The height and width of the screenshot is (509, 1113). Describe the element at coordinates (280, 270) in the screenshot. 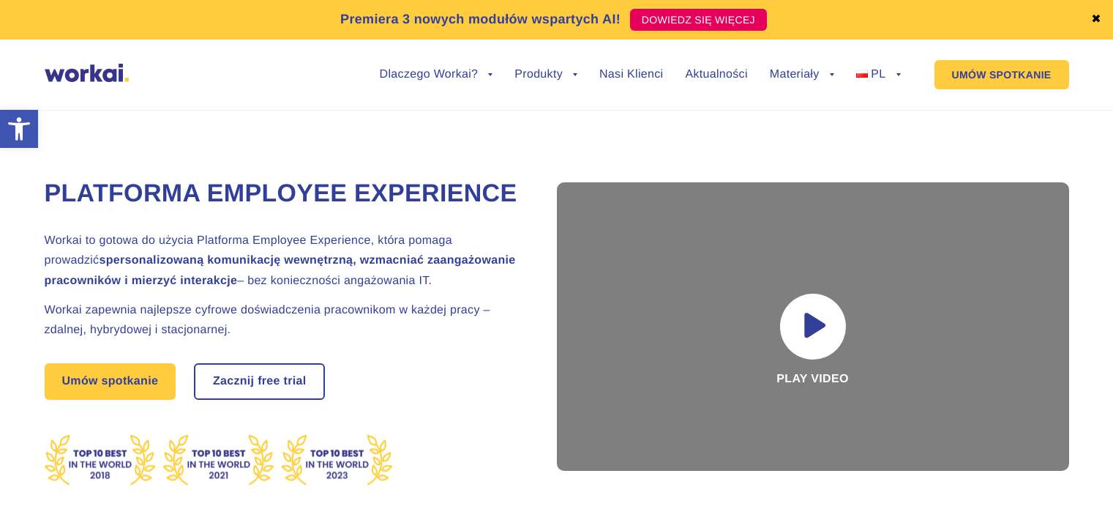

I see `strong: spersonalizowaną komunikację wewnętrzną, wzmacniać zaangażowanie pracowników i mierzyć interakcje` at that location.